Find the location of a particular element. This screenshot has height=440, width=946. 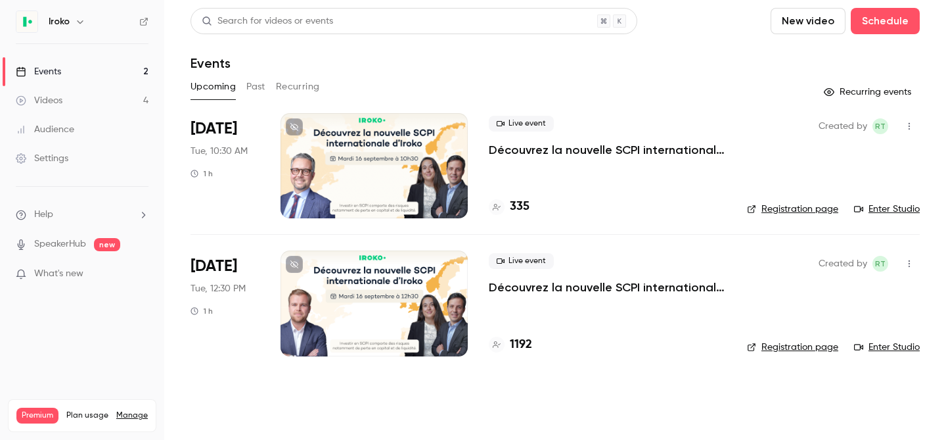

button: Recurring is located at coordinates (298, 87).